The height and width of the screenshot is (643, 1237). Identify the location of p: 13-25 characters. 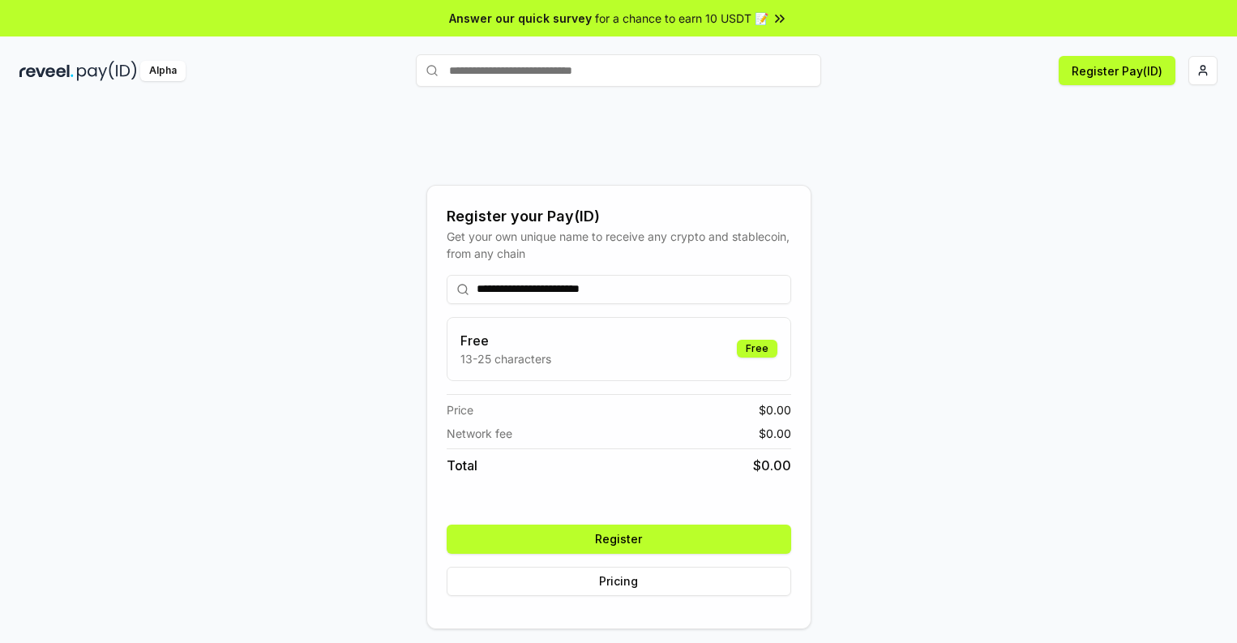
(506, 358).